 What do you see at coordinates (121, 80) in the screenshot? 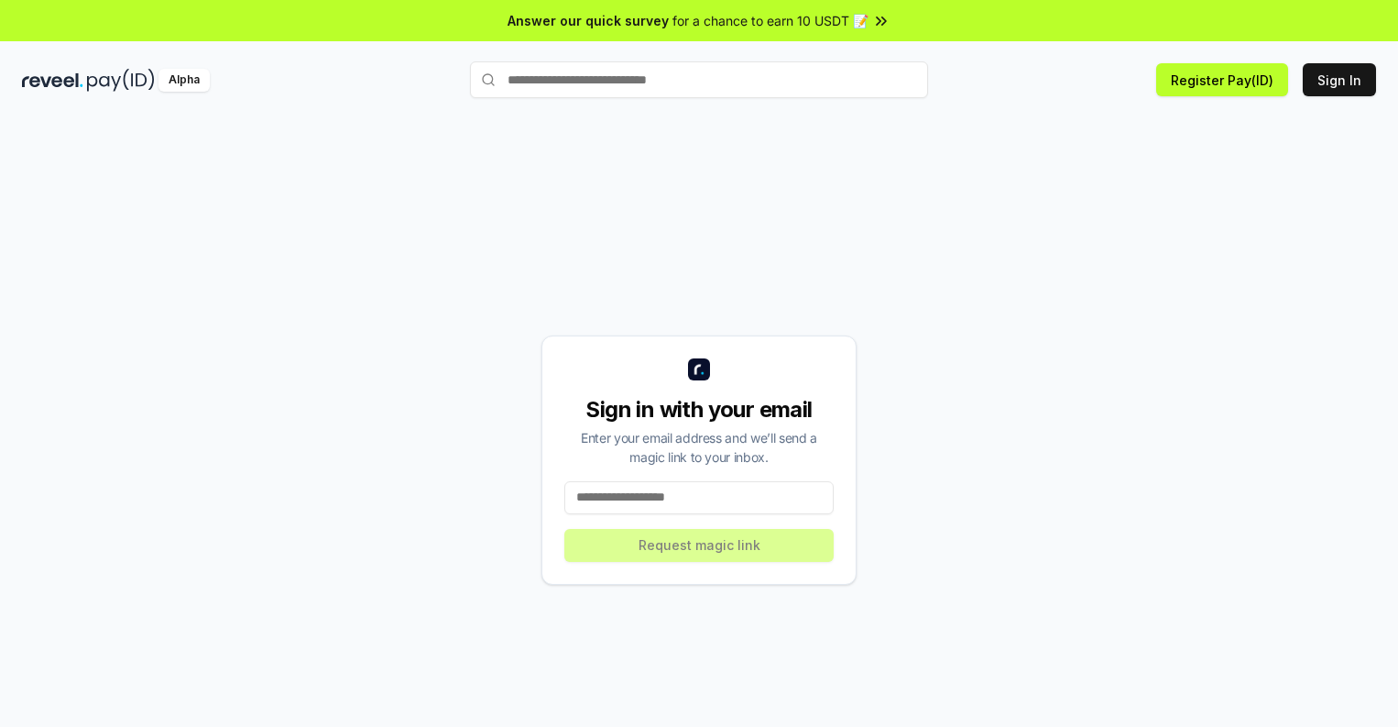
I see `img: pay_id` at bounding box center [121, 80].